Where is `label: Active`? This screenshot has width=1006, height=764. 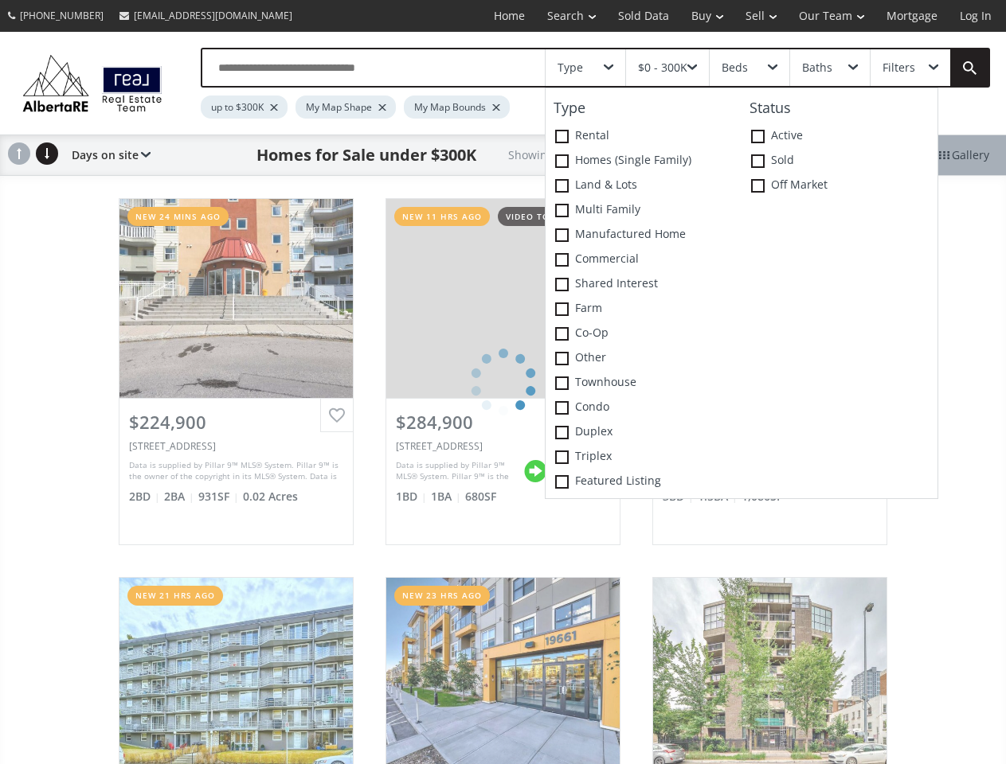 label: Active is located at coordinates (839, 136).